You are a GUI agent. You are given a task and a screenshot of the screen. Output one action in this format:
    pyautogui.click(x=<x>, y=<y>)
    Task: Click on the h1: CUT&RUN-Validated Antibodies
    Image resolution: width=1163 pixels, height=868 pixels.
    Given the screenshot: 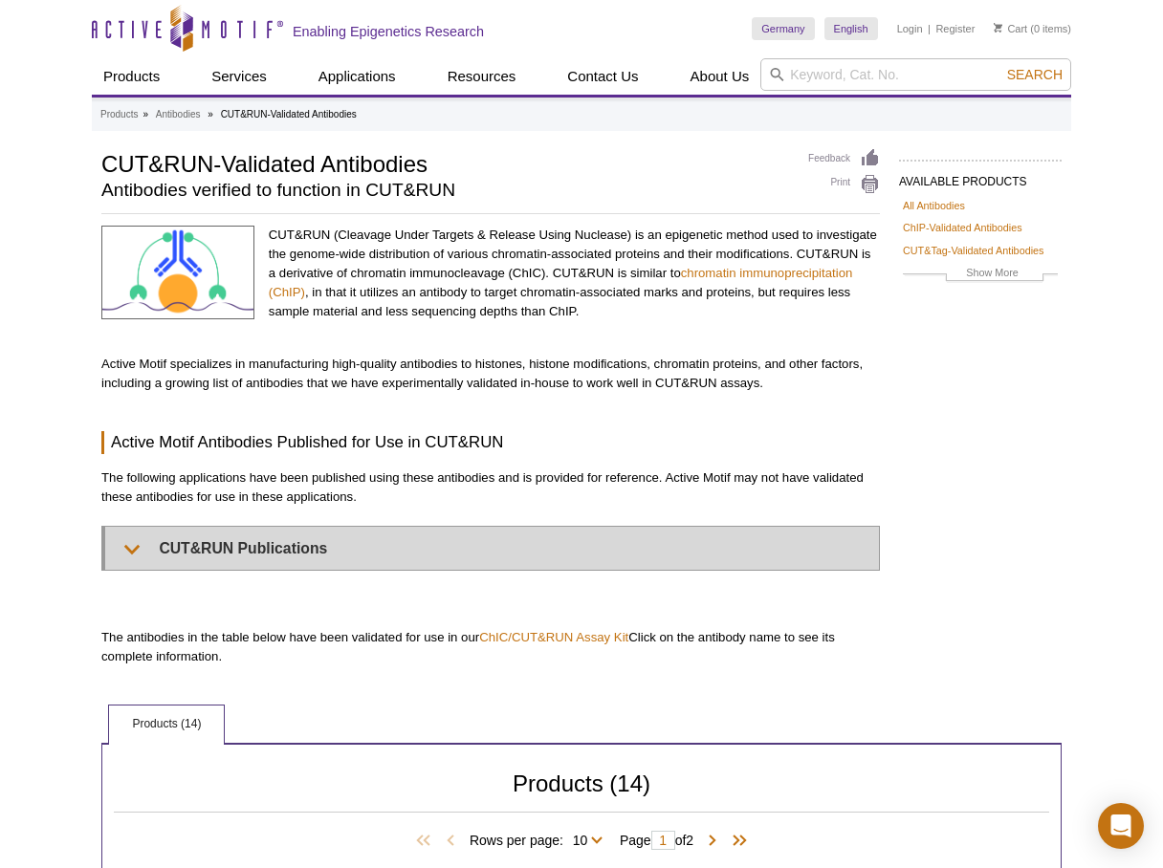 What is the action you would take?
    pyautogui.click(x=445, y=163)
    